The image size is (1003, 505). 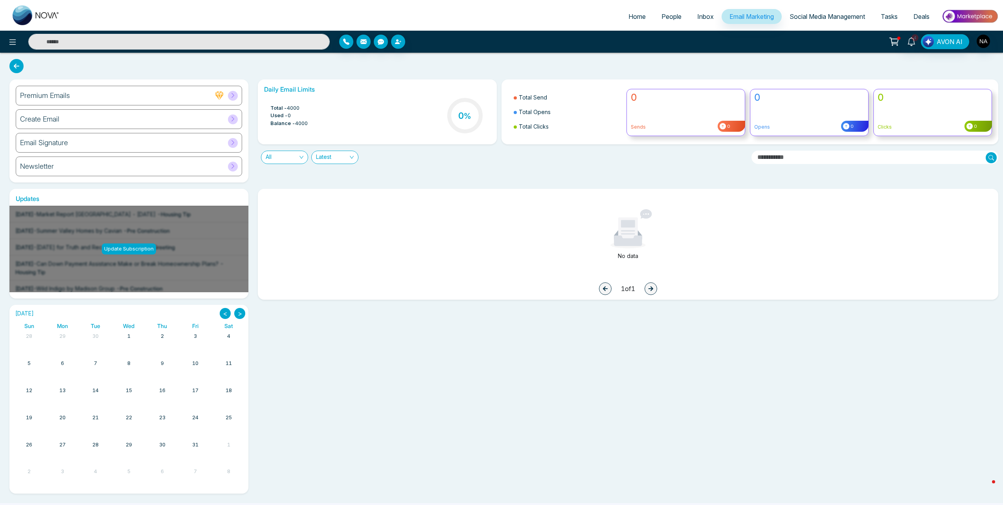 What do you see at coordinates (29, 390) in the screenshot?
I see `a: October 12, 2025` at bounding box center [29, 390].